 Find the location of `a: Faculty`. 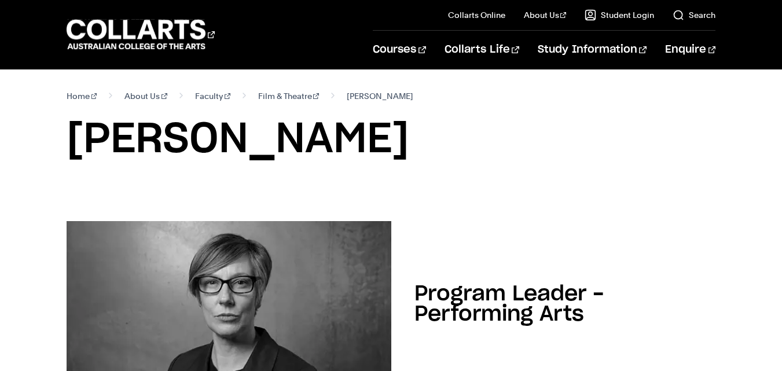

a: Faculty is located at coordinates (212, 96).